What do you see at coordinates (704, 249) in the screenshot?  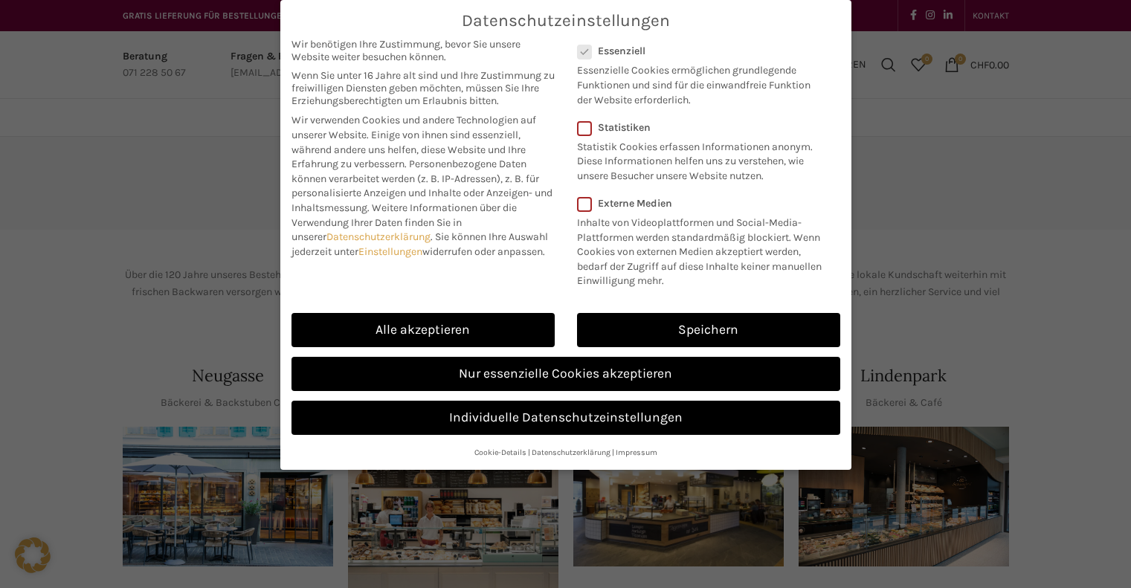 I see `p: Inhalte von Videoplattformen und Social-Media-Plattformen werden standardmäßig blockiert. Wenn Co...` at bounding box center [704, 249].